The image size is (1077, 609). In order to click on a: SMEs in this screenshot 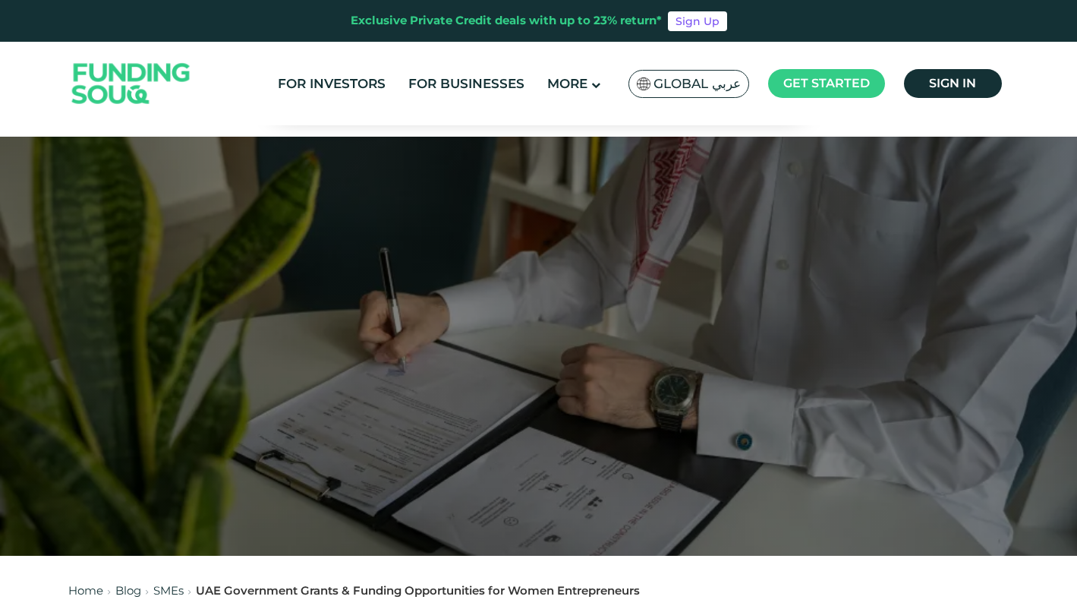, I will do `click(168, 590)`.